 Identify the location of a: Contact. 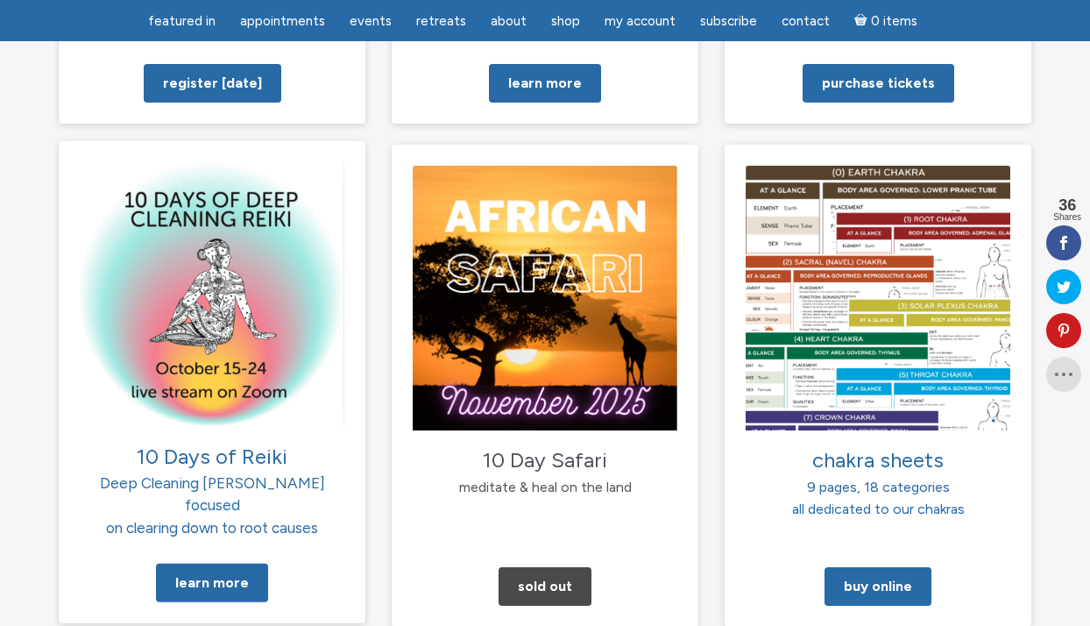
(805, 21).